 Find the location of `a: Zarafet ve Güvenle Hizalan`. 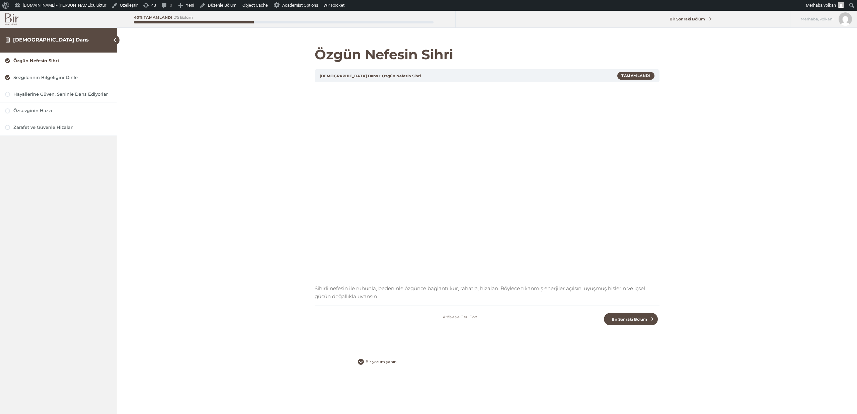

a: Zarafet ve Güvenle Hizalan is located at coordinates (58, 127).